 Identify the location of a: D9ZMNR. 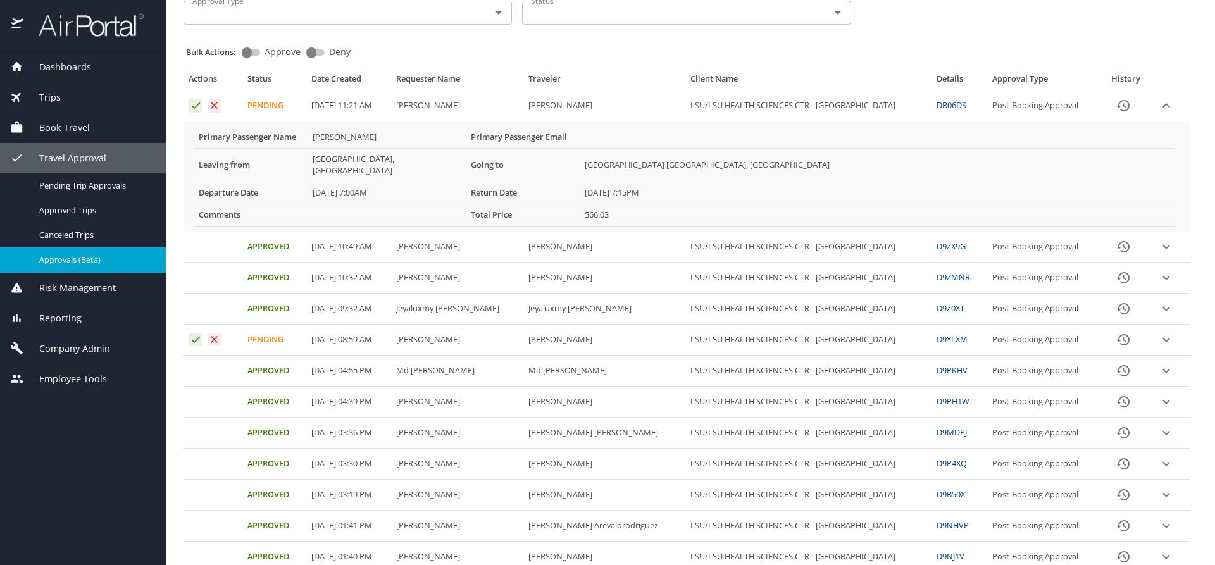
(953, 277).